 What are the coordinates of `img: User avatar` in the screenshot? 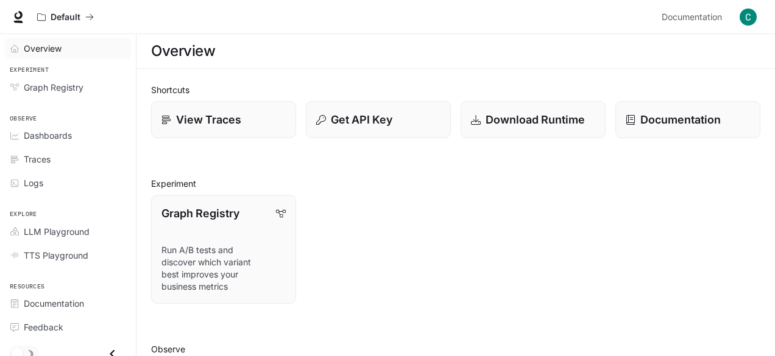 It's located at (748, 17).